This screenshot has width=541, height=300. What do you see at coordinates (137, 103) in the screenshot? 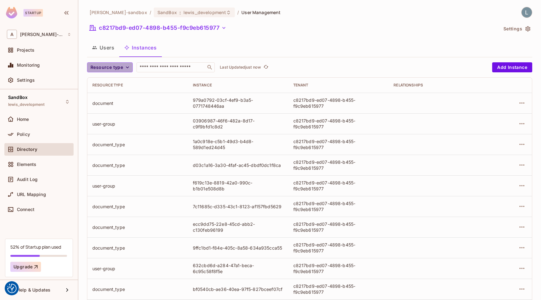
I see `div: document` at bounding box center [137, 103].